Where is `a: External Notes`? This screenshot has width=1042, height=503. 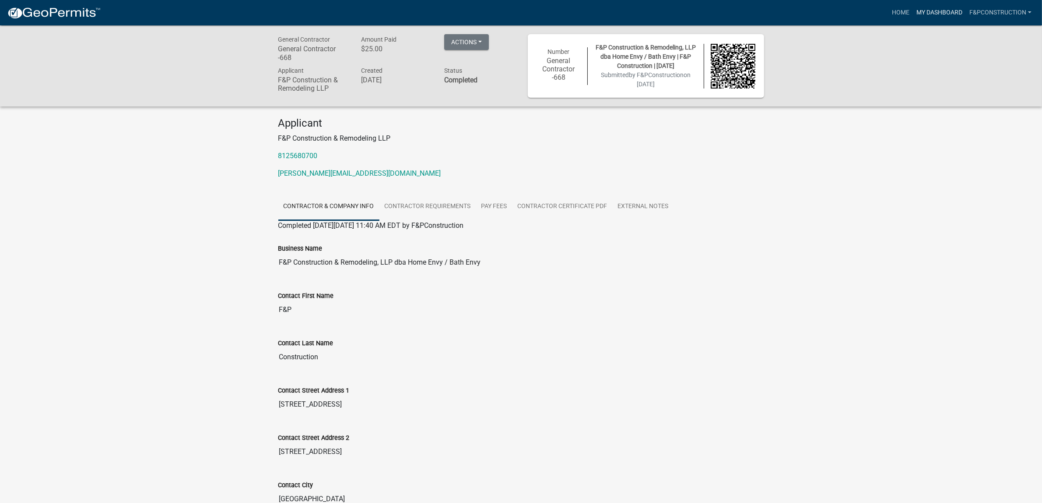
a: External Notes is located at coordinates (644, 207).